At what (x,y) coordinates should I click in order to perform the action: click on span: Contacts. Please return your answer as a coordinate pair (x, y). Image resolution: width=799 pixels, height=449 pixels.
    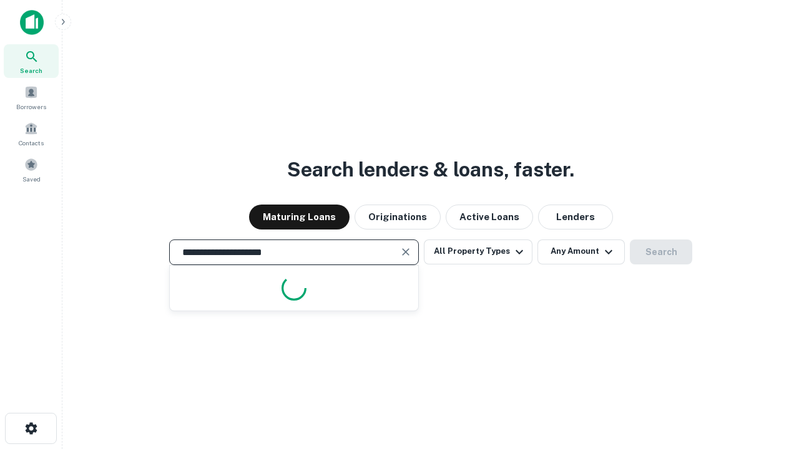
    Looking at the image, I should click on (31, 143).